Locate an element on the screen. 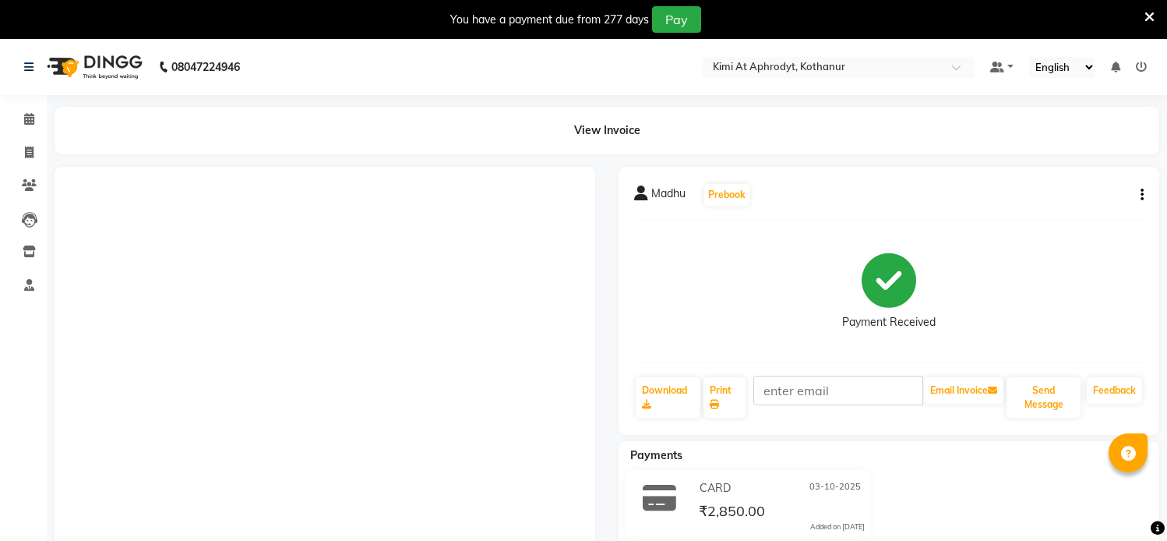  span: ₹2,850.00 is located at coordinates (731, 513).